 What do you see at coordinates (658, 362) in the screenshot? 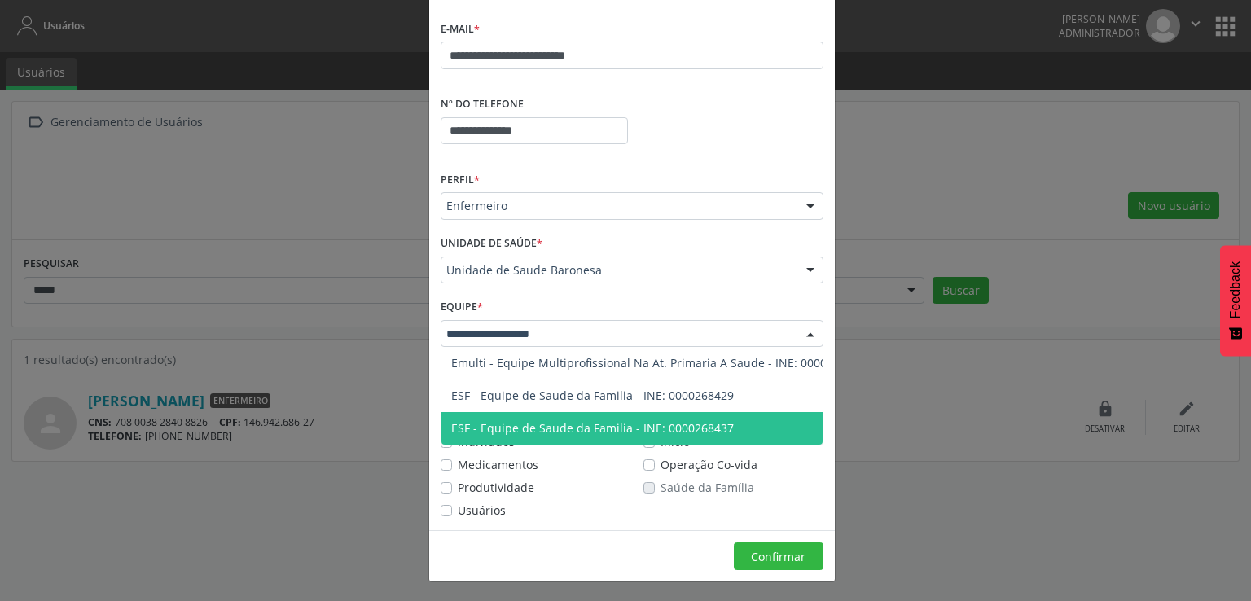
I see `span: Emulti - Equipe Multiprofissional Na At. Primaria A Saude - INE: 0000268399` at bounding box center [658, 362].